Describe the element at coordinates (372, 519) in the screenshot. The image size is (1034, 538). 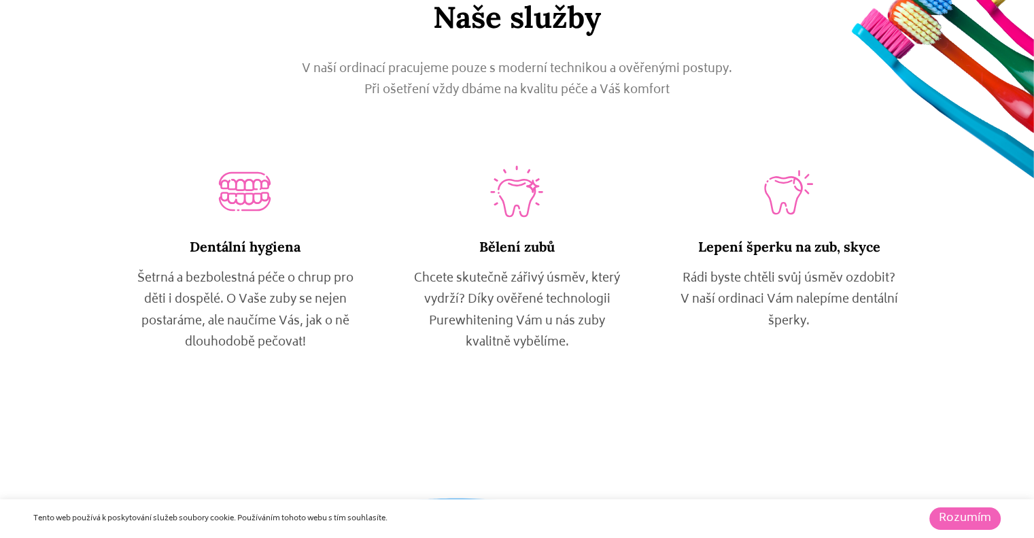
I see `div: Tento web používá k poskytování služeb soubory cookie. Používáním tohoto webu s tím souhlasíte.` at that location.